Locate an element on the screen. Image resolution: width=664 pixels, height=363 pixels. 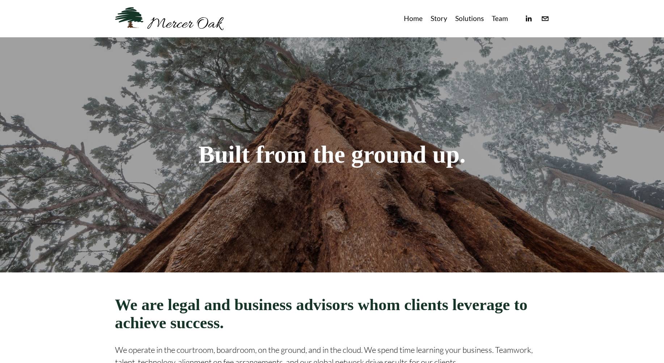
a: Team is located at coordinates (500, 18).